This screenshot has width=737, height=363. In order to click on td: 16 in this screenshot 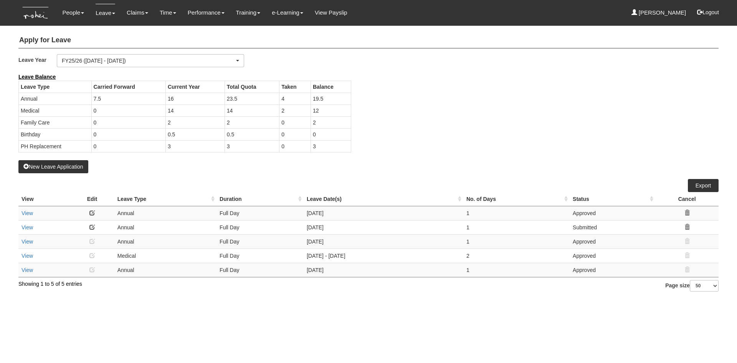, I will do `click(195, 98)`.